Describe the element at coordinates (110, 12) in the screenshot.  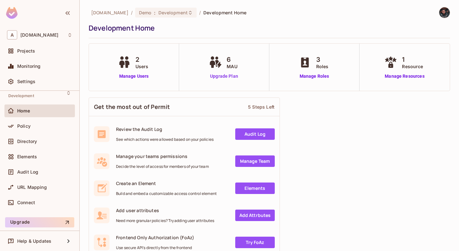
I see `span: the active workspace` at that location.